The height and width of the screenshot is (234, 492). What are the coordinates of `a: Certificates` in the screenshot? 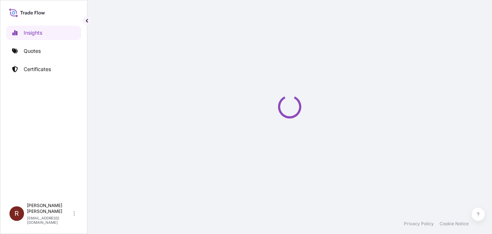 It's located at (44, 69).